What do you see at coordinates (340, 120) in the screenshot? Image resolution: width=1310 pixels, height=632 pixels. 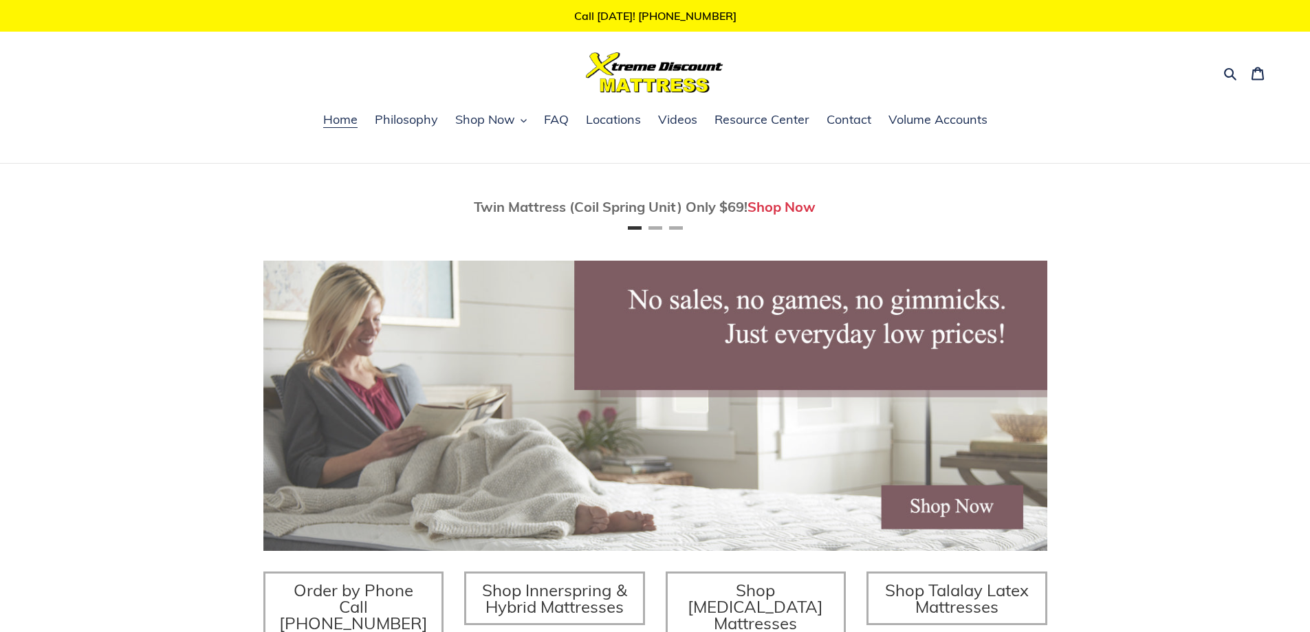 I see `span: Home` at bounding box center [340, 120].